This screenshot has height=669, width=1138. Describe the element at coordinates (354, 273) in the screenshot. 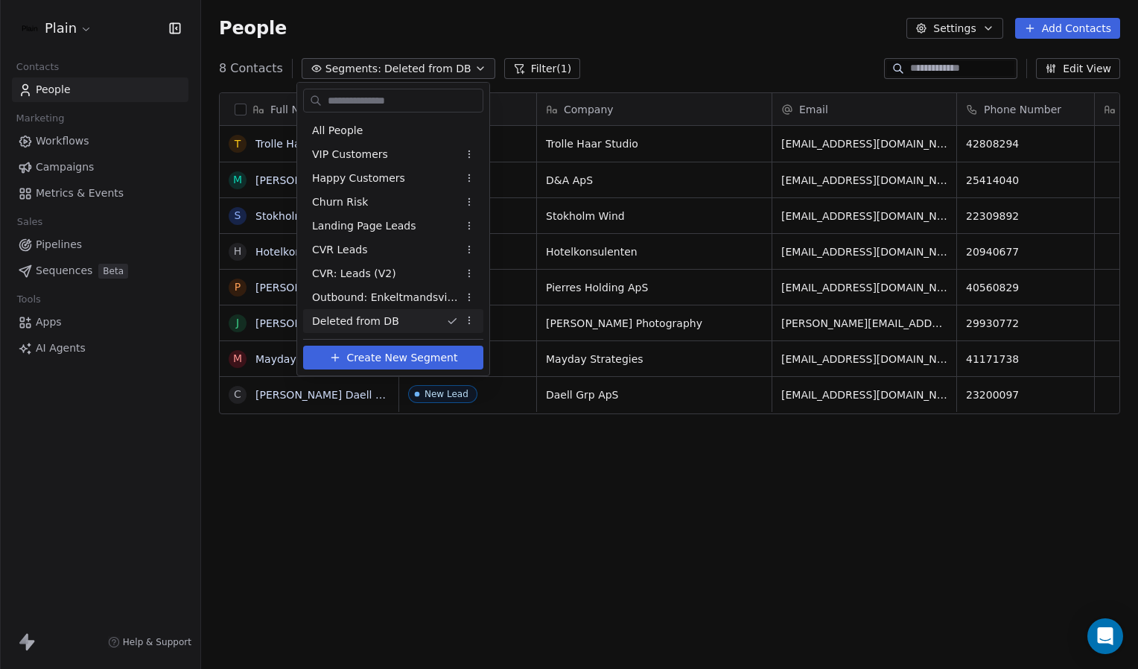

I see `span: CVR: Leads (V2)` at that location.